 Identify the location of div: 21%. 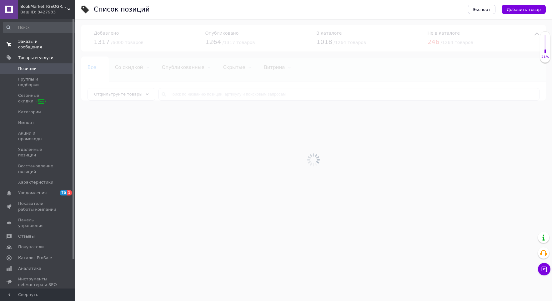
(545, 57).